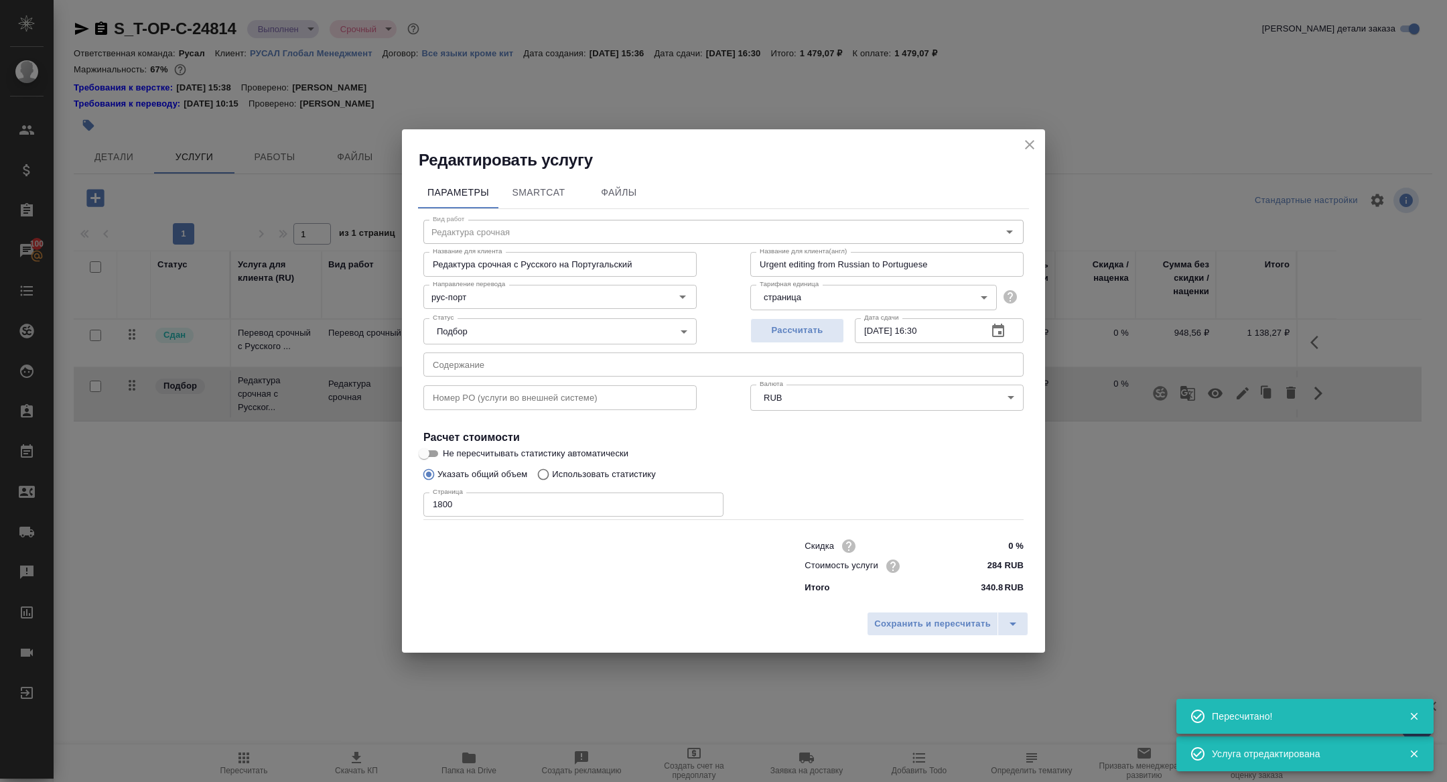  I want to click on p: Итого, so click(817, 588).